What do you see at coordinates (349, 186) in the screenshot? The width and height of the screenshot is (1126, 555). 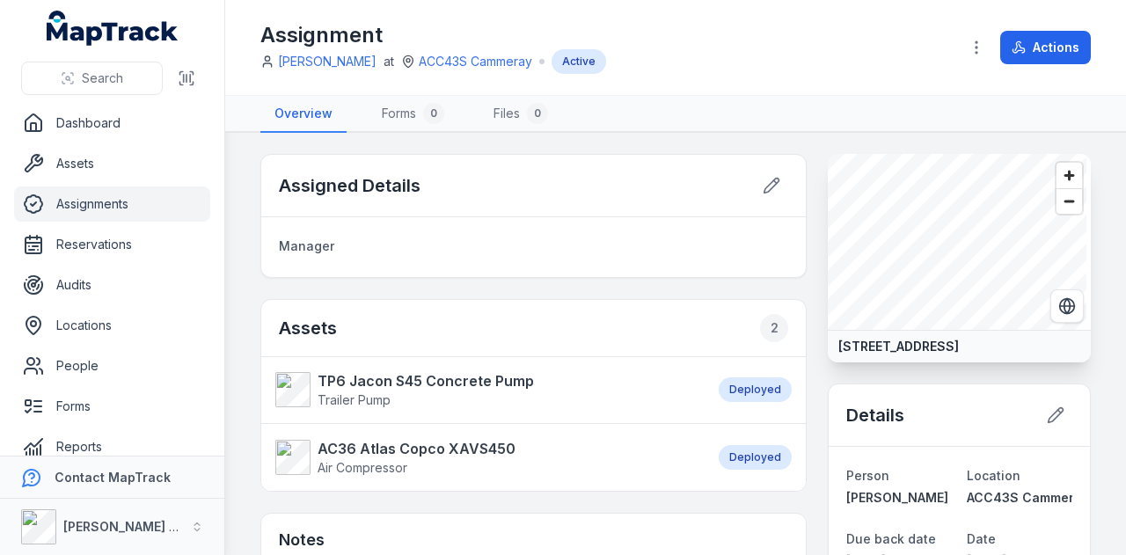 I see `h2: Assigned Details` at bounding box center [349, 186].